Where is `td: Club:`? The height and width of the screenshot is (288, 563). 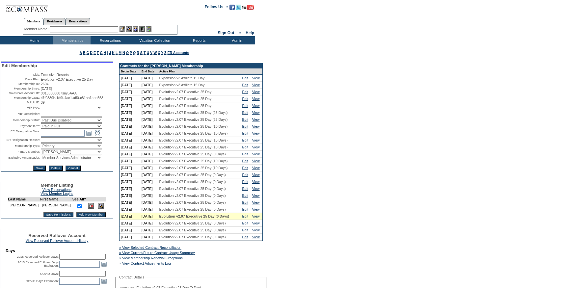 td: Club: is located at coordinates (21, 75).